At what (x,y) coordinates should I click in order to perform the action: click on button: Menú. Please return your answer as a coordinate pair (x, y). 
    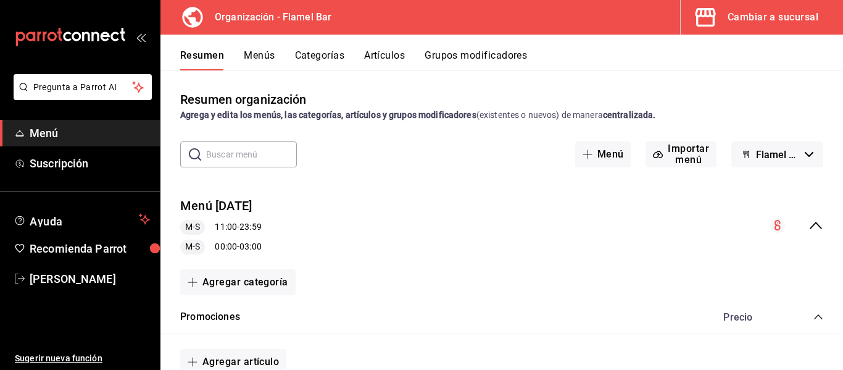
    Looking at the image, I should click on (603, 154).